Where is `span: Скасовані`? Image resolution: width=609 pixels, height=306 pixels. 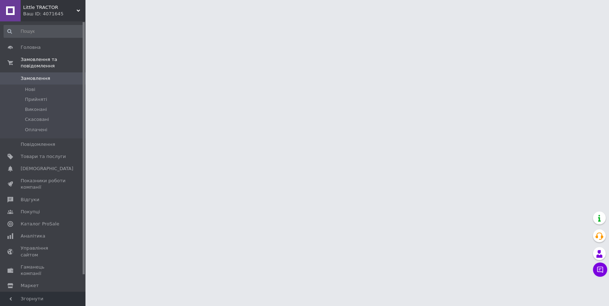 span: Скасовані is located at coordinates (37, 119).